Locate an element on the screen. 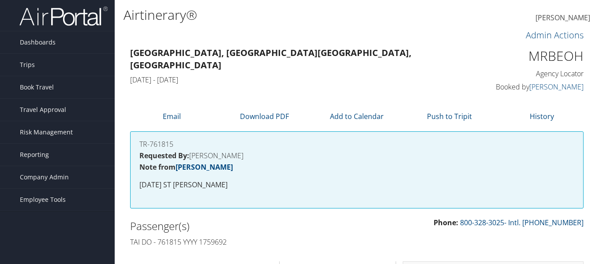  span: Company Admin is located at coordinates (44, 177).